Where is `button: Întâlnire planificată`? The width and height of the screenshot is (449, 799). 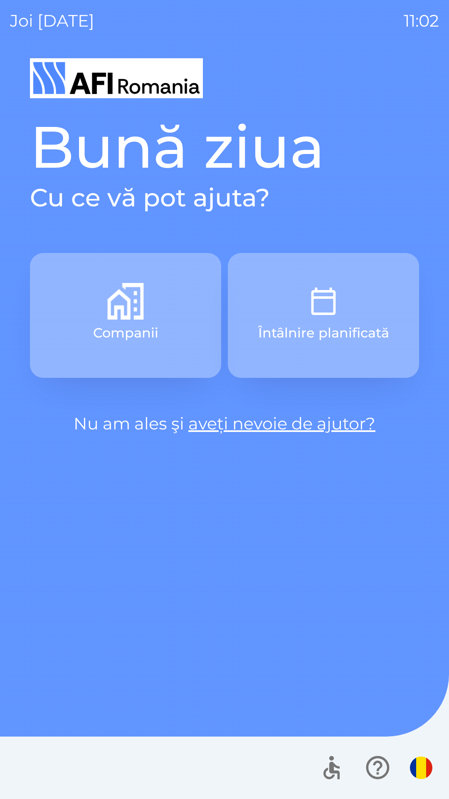
button: Întâlnire planificată is located at coordinates (324, 315).